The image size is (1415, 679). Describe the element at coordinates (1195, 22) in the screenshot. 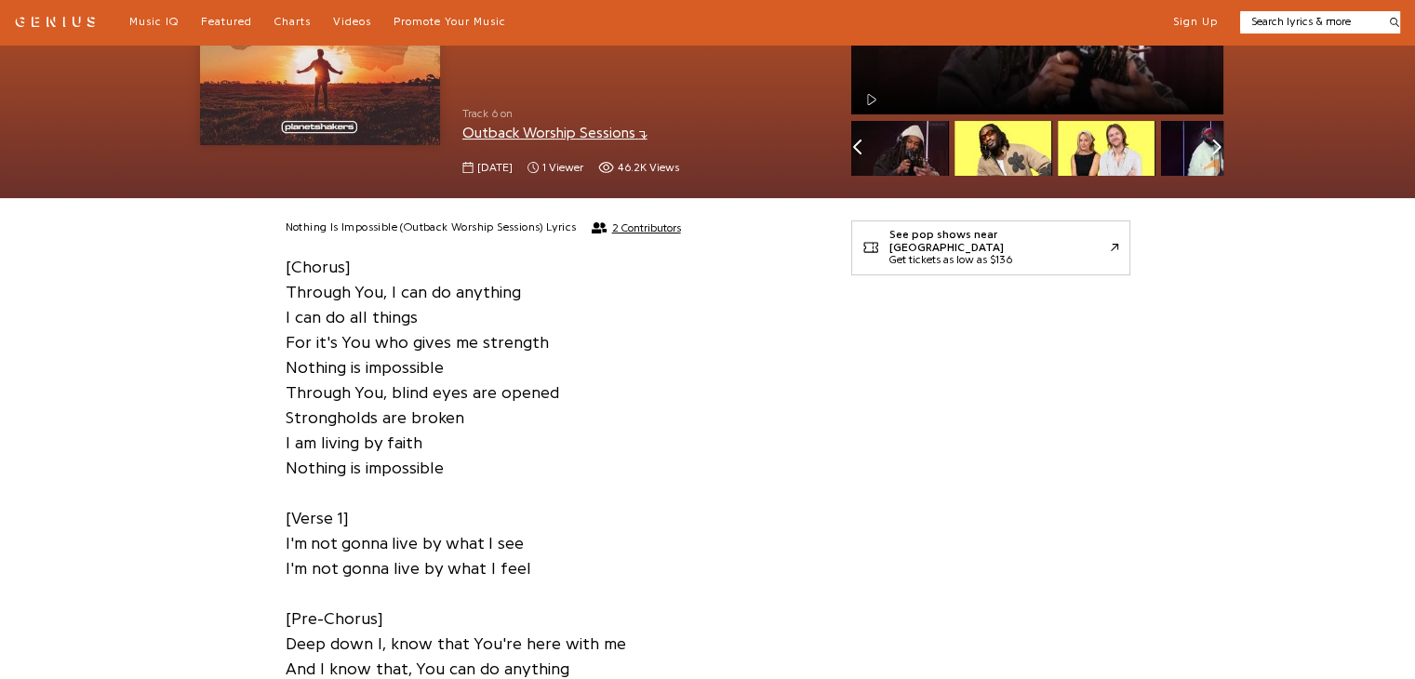

I see `button: Sign Up` at that location.